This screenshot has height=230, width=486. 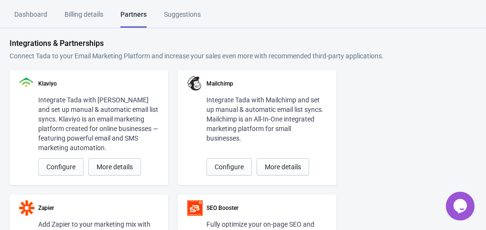 I want to click on div: Zapier, so click(x=99, y=208).